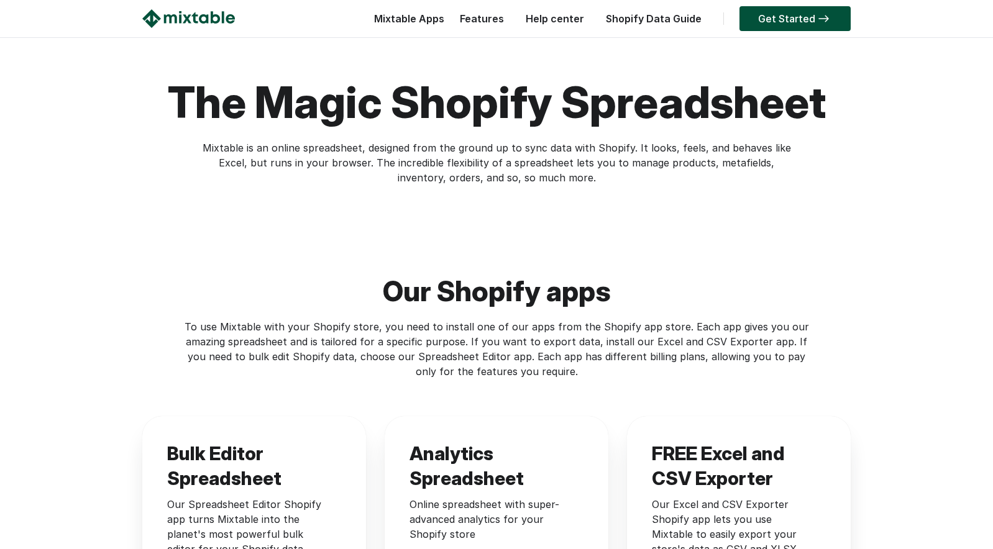  I want to click on a: Help center, so click(555, 19).